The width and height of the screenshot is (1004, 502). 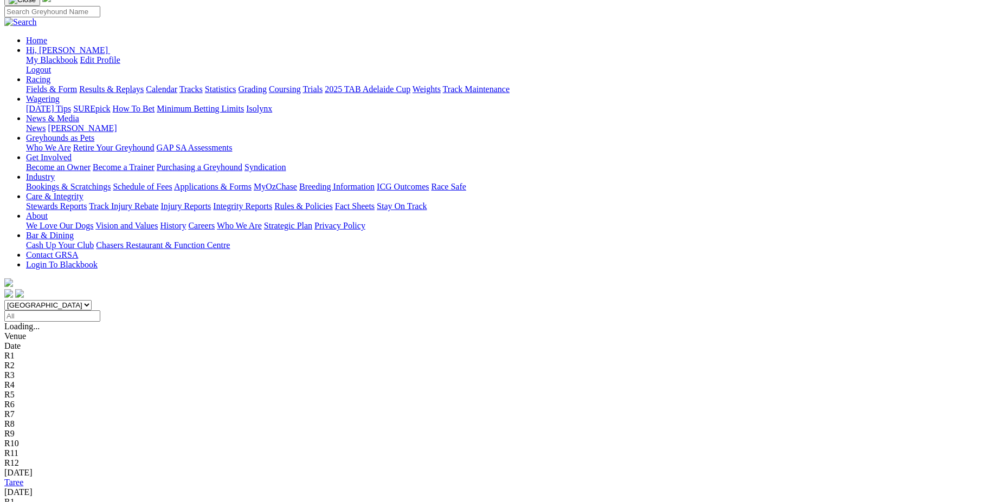 I want to click on a: Privacy Policy, so click(x=340, y=225).